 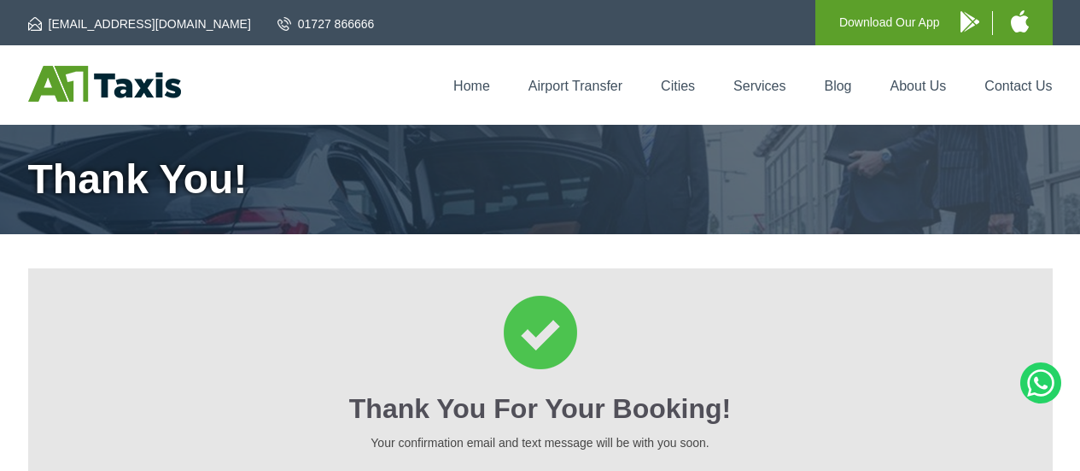 I want to click on a: 01727 866666, so click(x=326, y=24).